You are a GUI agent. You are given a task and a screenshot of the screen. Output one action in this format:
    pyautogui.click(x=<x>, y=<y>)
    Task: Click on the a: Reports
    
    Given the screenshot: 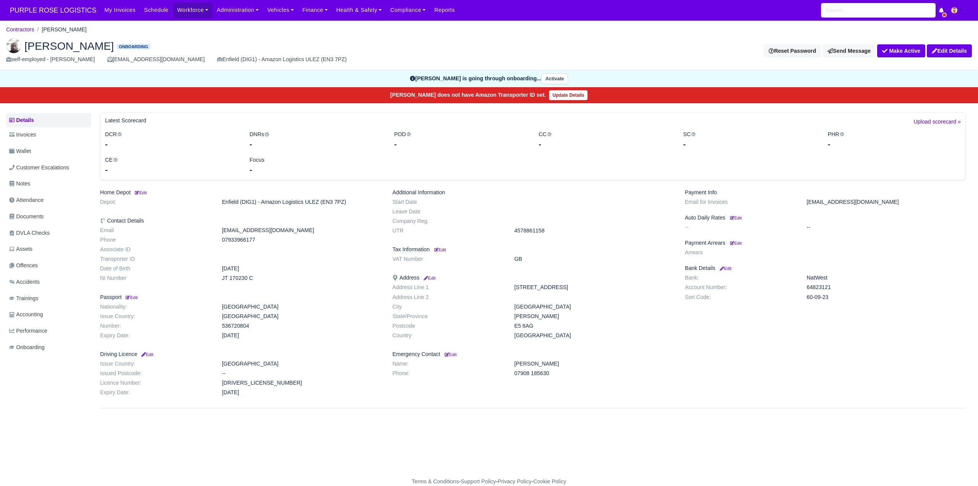 What is the action you would take?
    pyautogui.click(x=445, y=10)
    